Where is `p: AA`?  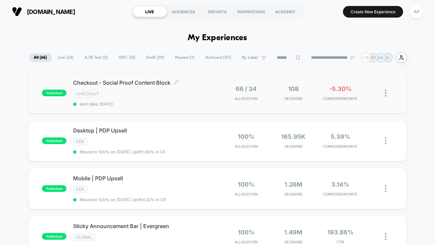 p: AA is located at coordinates (381, 57).